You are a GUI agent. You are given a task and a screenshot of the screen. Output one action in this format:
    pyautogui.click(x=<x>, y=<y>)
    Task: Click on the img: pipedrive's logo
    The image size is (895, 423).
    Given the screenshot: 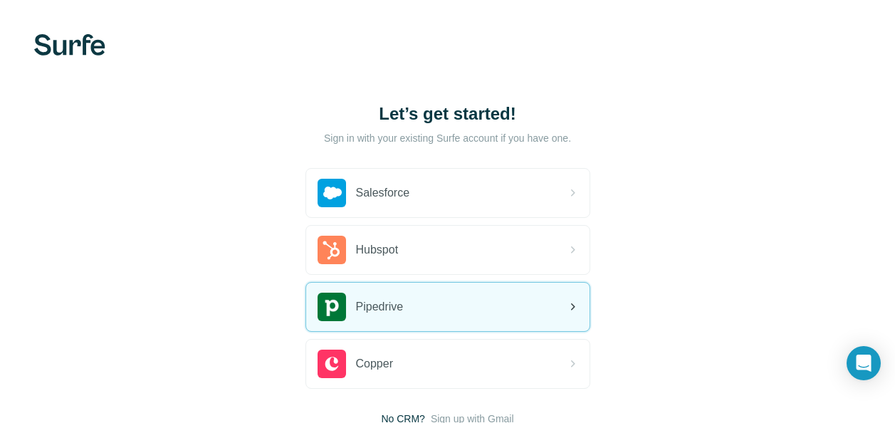 What is the action you would take?
    pyautogui.click(x=332, y=307)
    